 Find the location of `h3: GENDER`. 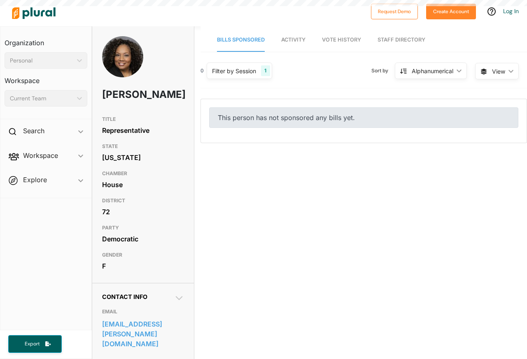

h3: GENDER is located at coordinates (143, 255).